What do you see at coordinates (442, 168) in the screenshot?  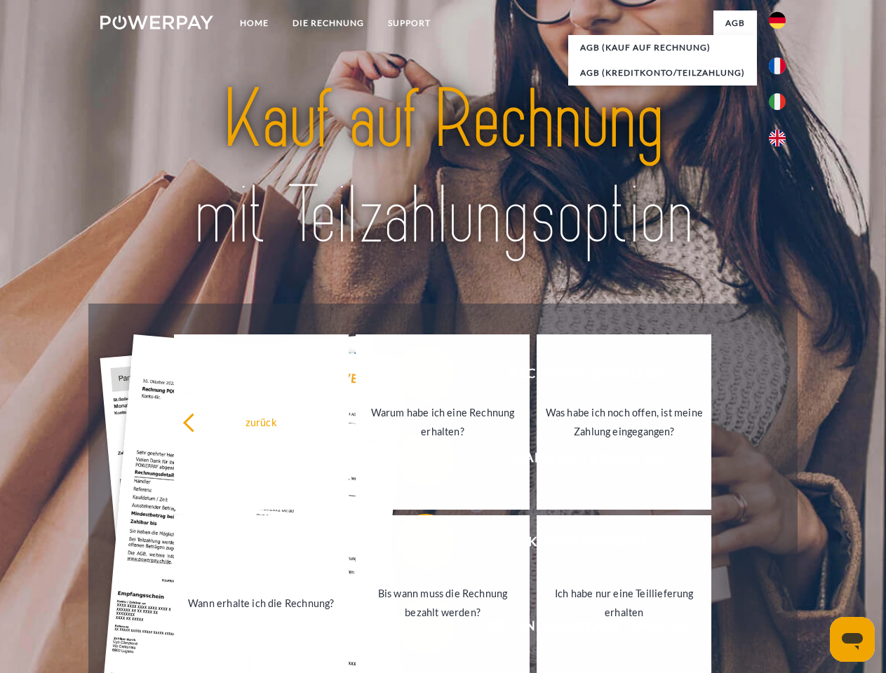 I see `img: title-powerpay_de.svg` at bounding box center [442, 168].